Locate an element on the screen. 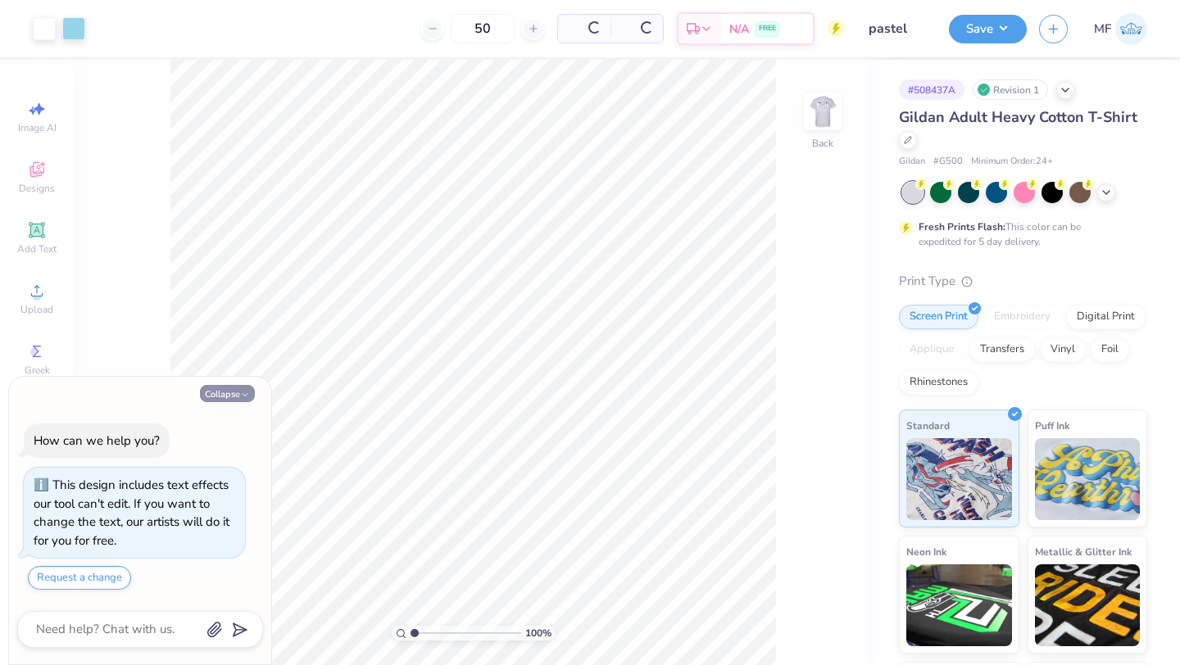 The width and height of the screenshot is (1180, 665). span: Gildan Adult Heavy Cotton T-Shirt is located at coordinates (1018, 117).